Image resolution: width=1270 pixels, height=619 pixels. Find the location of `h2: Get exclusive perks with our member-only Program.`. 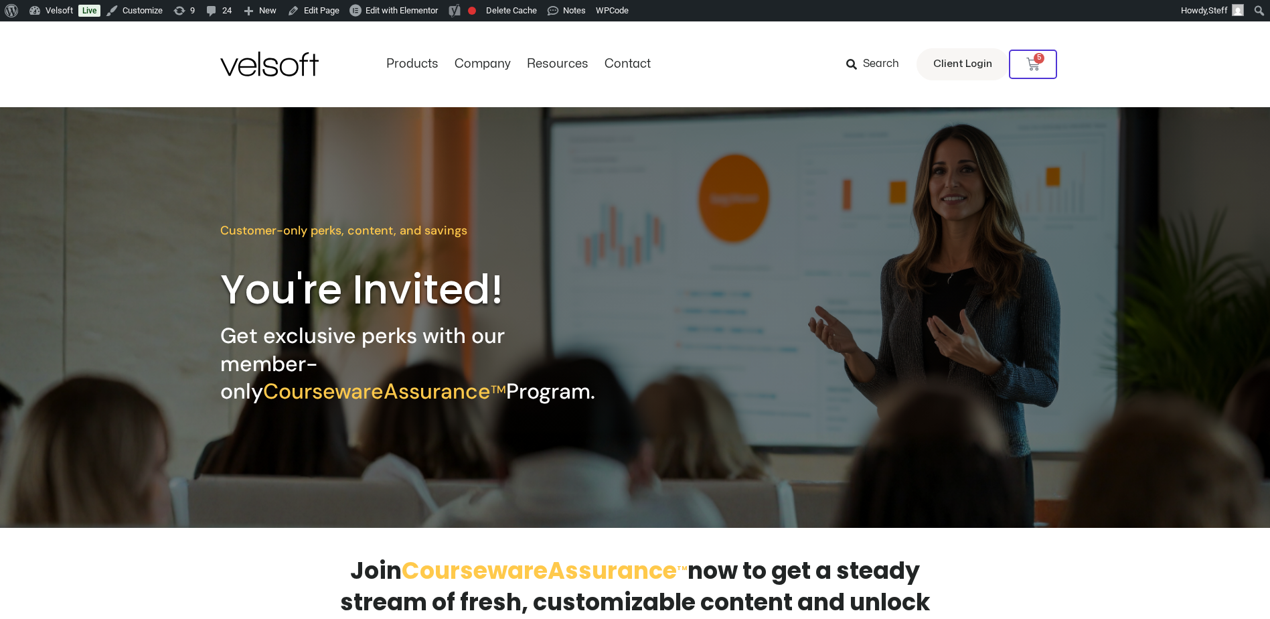

h2: Get exclusive perks with our member-only Program. is located at coordinates (411, 364).